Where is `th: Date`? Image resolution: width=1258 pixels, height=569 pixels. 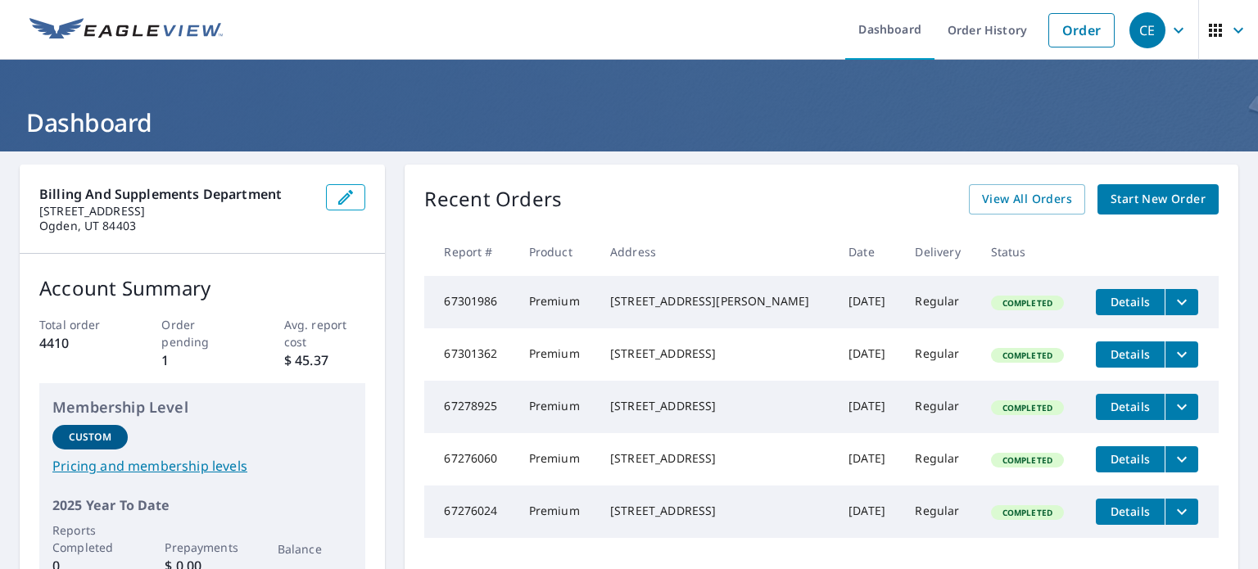 th: Date is located at coordinates (868, 251).